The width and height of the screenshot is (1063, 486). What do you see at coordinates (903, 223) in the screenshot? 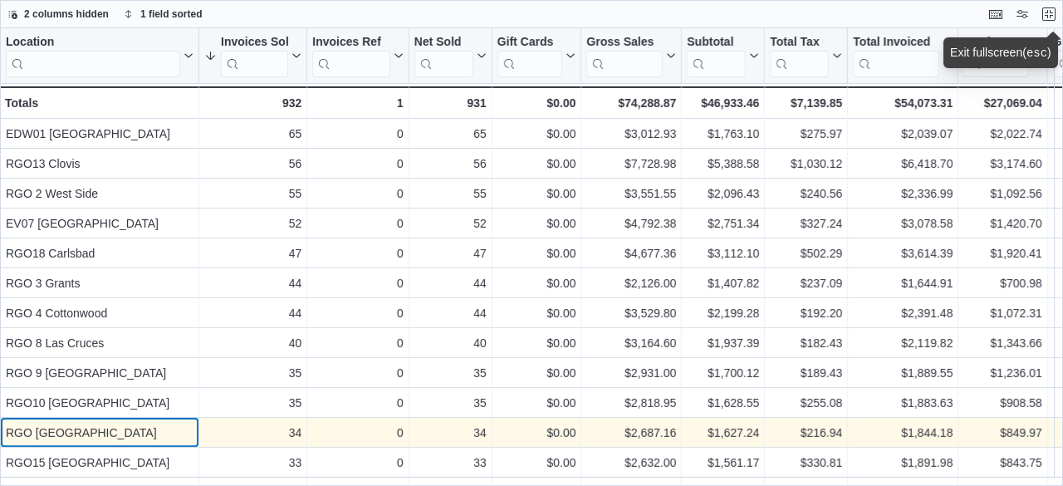
I see `div: $3,078.58` at bounding box center [903, 223].